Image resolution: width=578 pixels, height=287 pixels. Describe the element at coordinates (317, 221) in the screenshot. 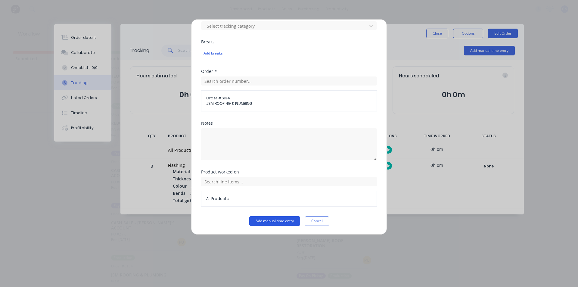

I see `button: Cancel` at that location.